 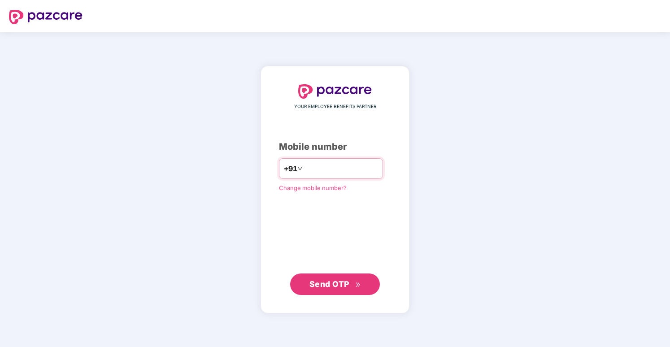 What do you see at coordinates (312, 188) in the screenshot?
I see `a: Change mobile number?` at bounding box center [312, 188].